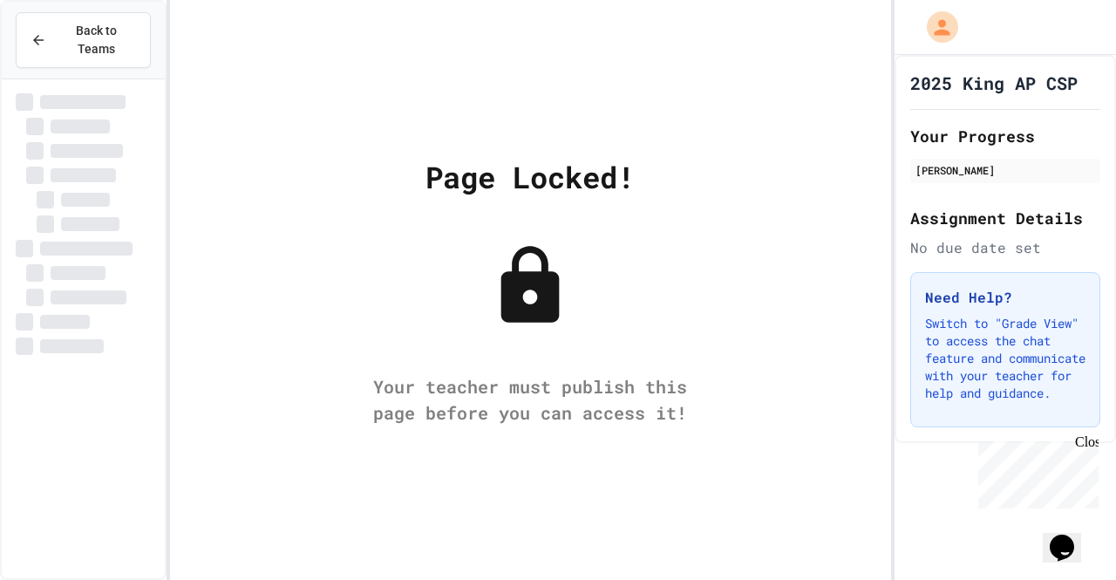 This screenshot has width=1116, height=580. I want to click on div: My Account, so click(936, 27).